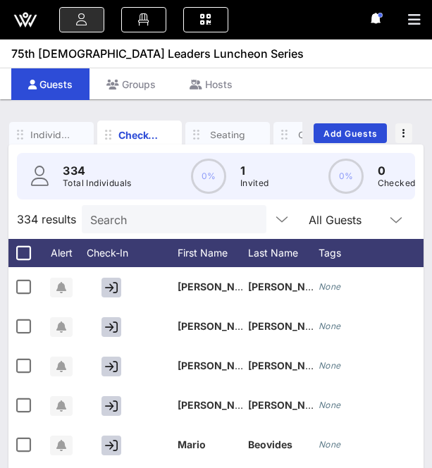 The width and height of the screenshot is (432, 468). I want to click on p: Total Individuals, so click(97, 183).